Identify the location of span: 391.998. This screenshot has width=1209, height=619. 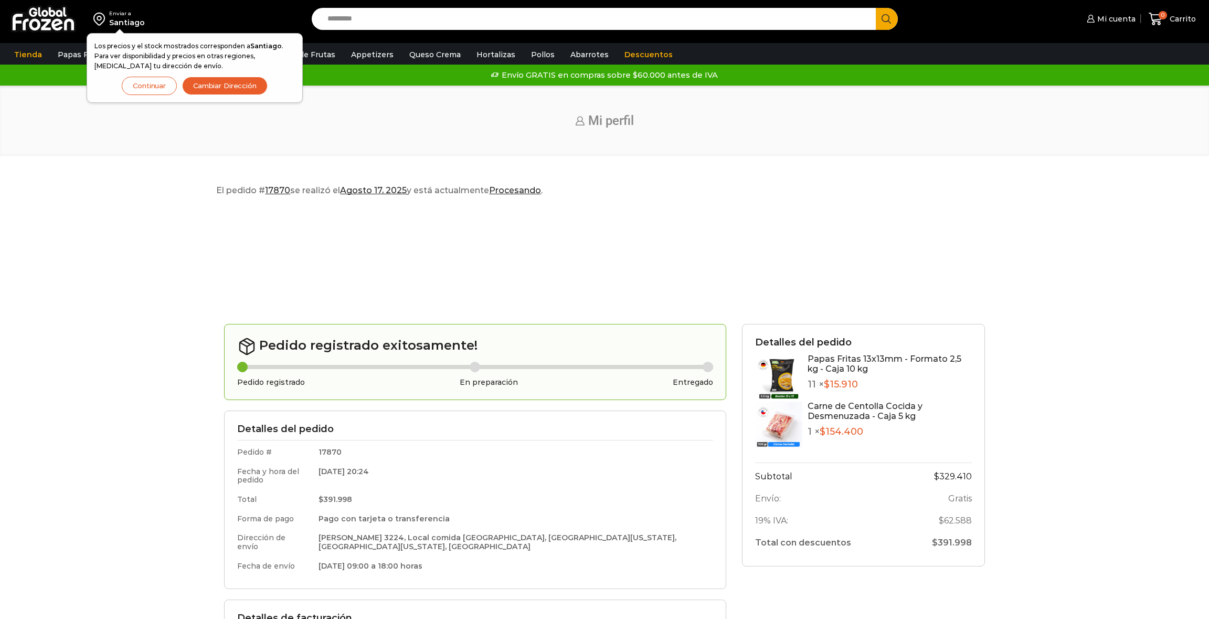
(952, 542).